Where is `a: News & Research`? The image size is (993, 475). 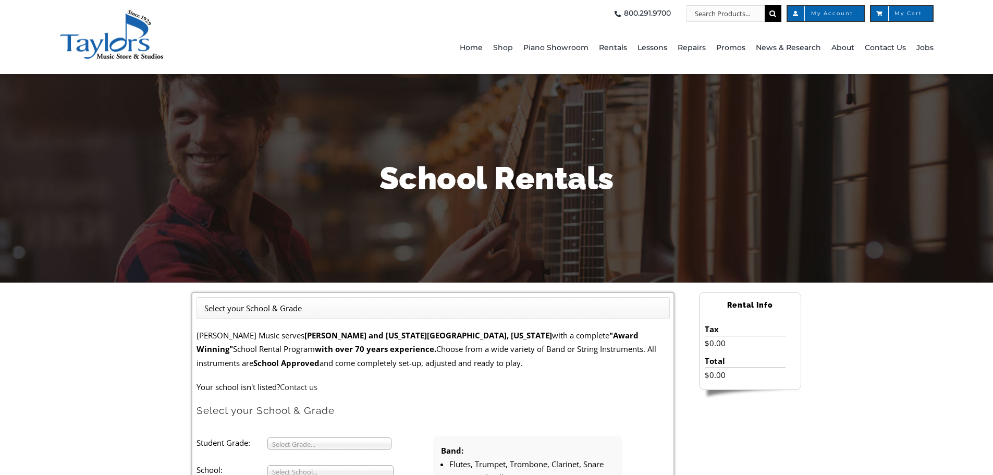 a: News & Research is located at coordinates (788, 48).